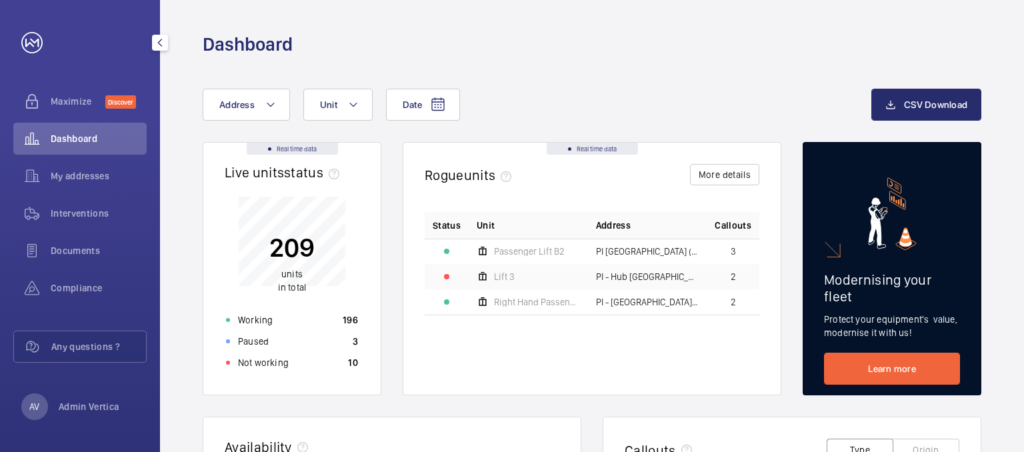 The image size is (1024, 452). What do you see at coordinates (99, 251) in the screenshot?
I see `span: Documents` at bounding box center [99, 251].